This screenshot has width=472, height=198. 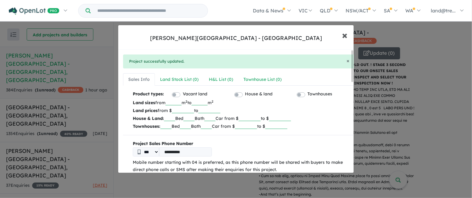 What do you see at coordinates (179, 80) in the screenshot?
I see `div: Land Stock List ( 0 )` at bounding box center [179, 80].